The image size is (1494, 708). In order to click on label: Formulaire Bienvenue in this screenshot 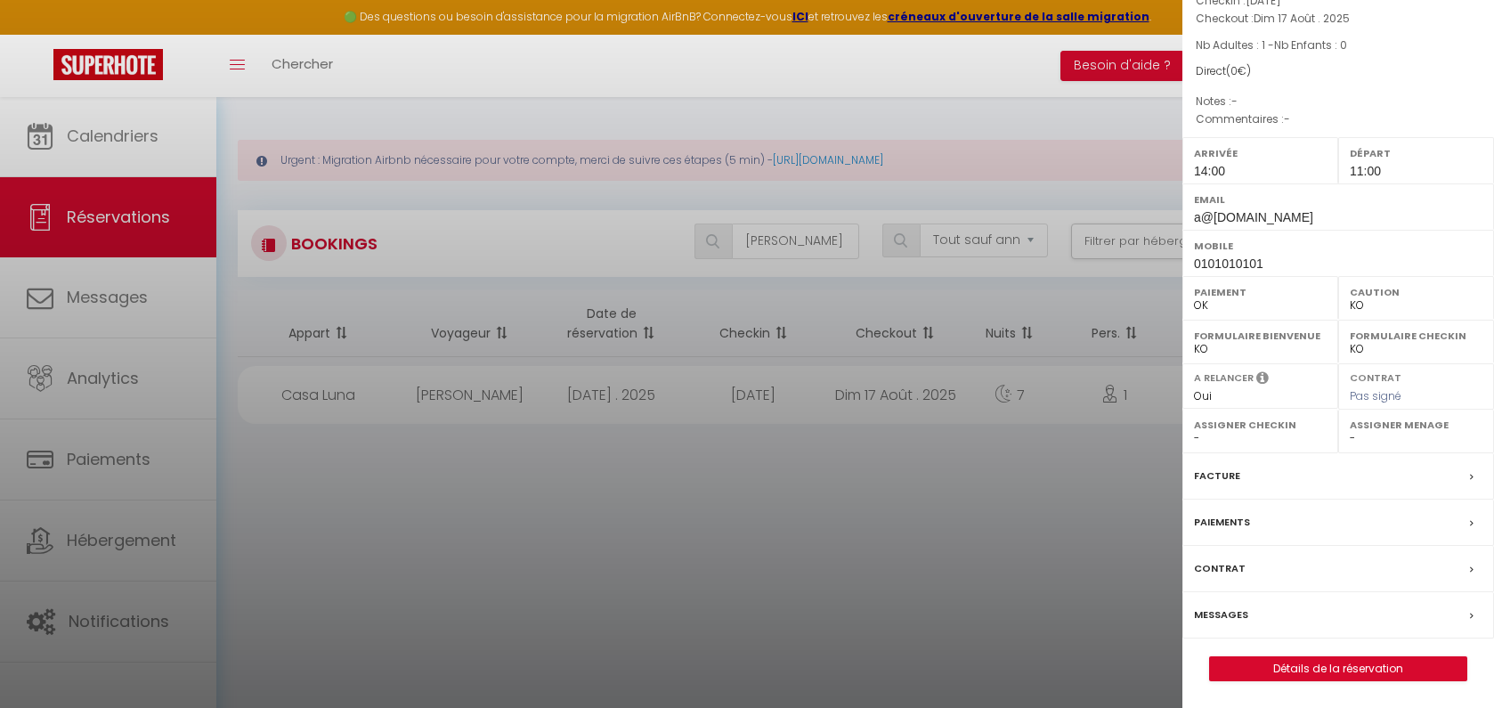, I will do `click(1260, 336)`.